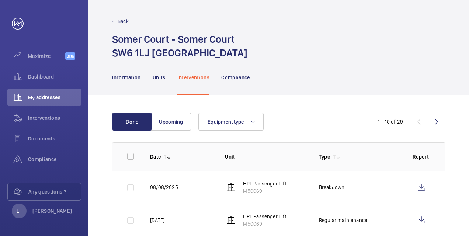 The width and height of the screenshot is (469, 236). What do you see at coordinates (155, 157) in the screenshot?
I see `p: Date` at bounding box center [155, 157].